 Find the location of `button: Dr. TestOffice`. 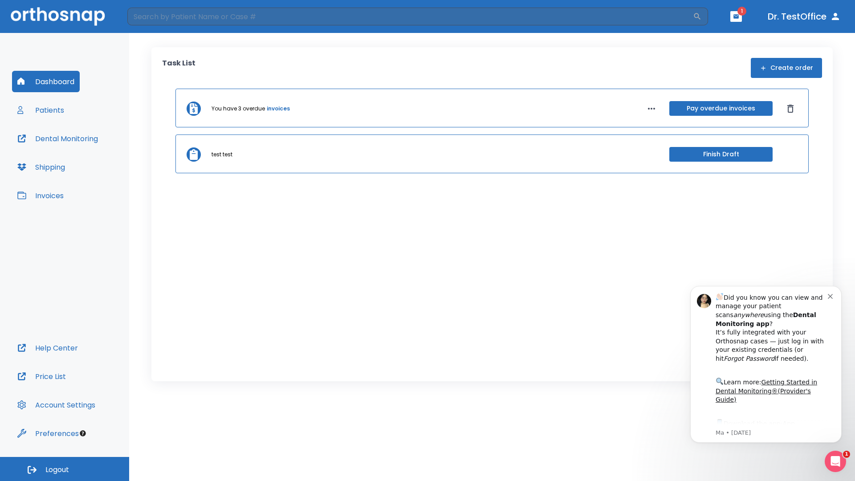

button: Dr. TestOffice is located at coordinates (804, 16).